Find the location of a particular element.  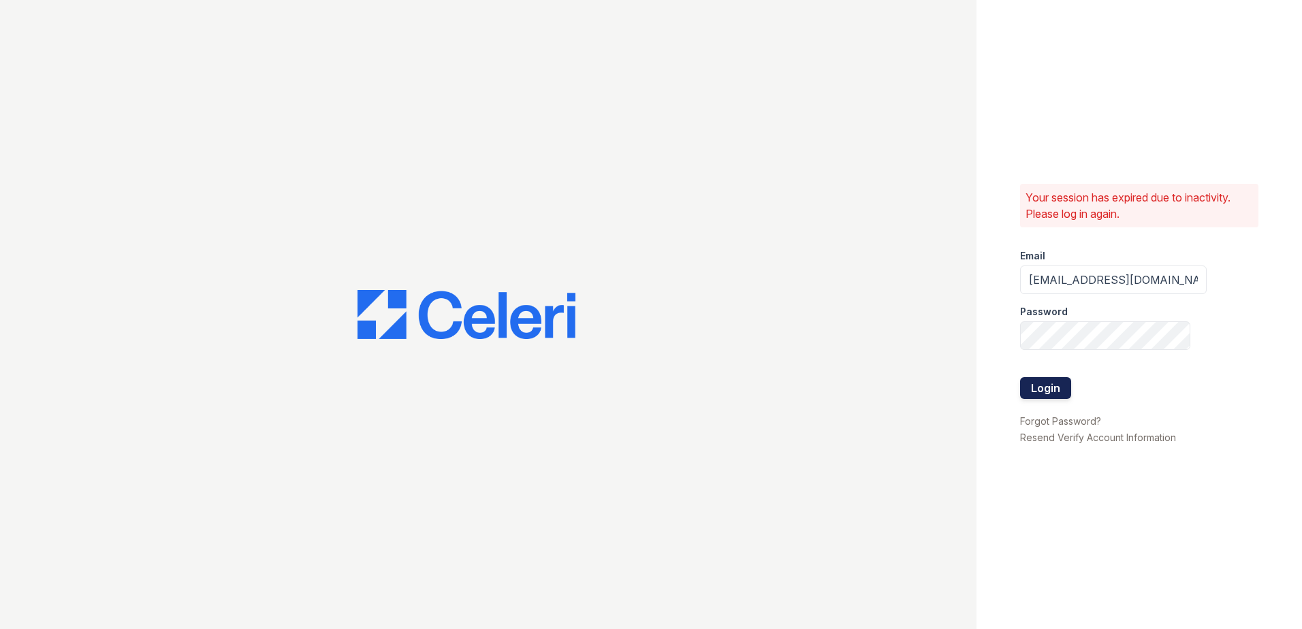

label: Password is located at coordinates (1044, 312).